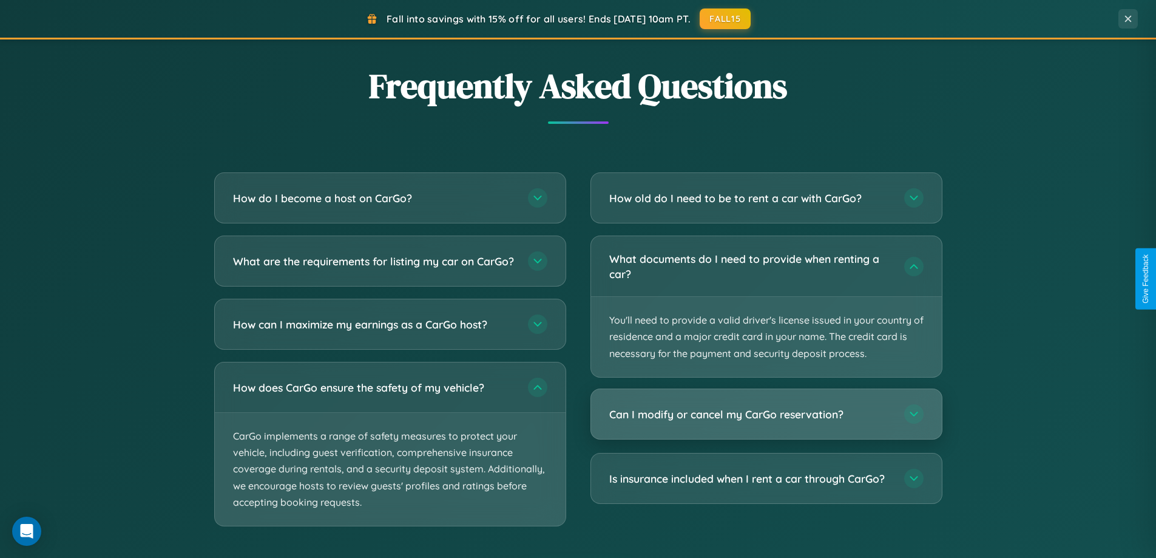 The image size is (1156, 558). I want to click on h3: What documents do I need to provide when renting a car?, so click(751, 266).